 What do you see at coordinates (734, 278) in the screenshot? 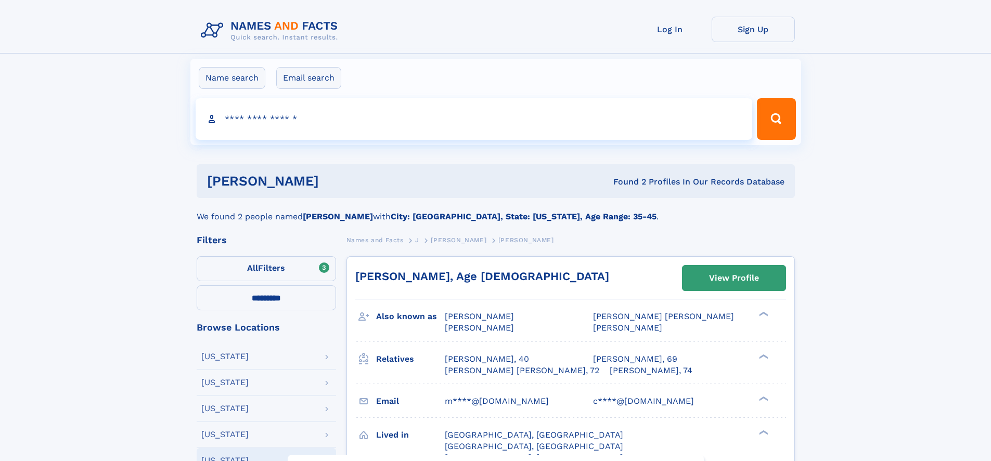
I see `div: View Profile` at bounding box center [734, 278].